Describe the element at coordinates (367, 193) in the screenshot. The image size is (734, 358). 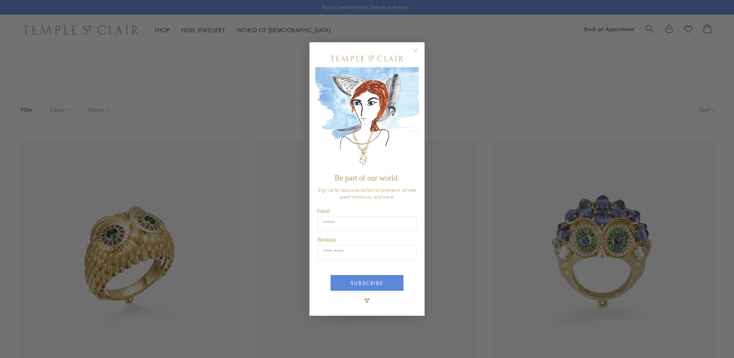
I see `span: Sign up for exclusive collection previews, private event invitations, and more.` at that location.